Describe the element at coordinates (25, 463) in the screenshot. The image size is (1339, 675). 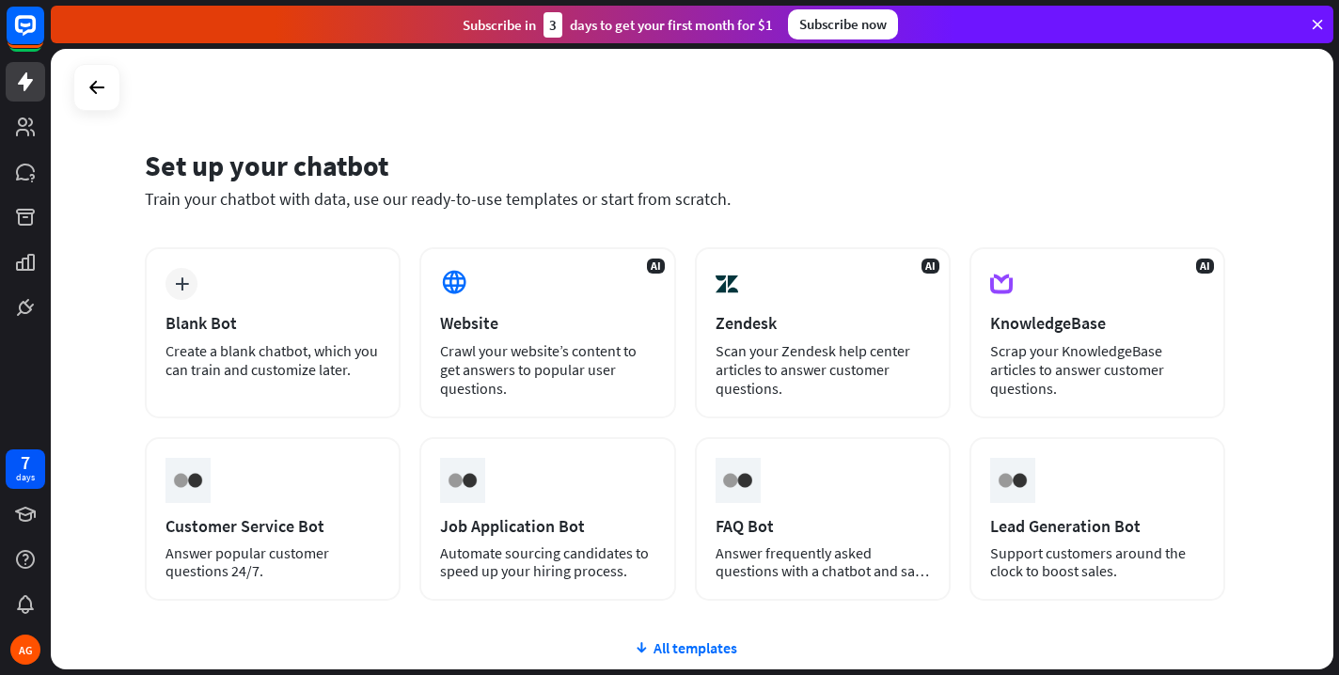
I see `div: 7` at that location.